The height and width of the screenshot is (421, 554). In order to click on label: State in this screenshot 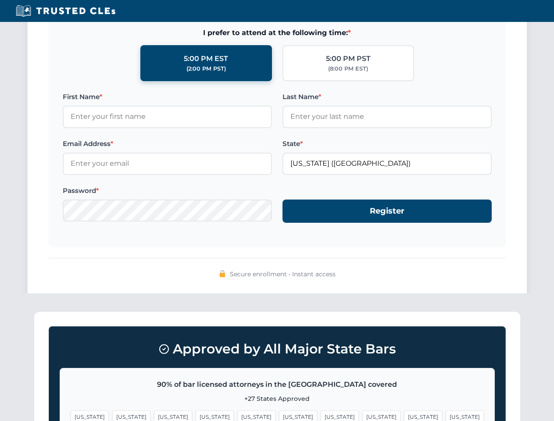, I will do `click(387, 144)`.